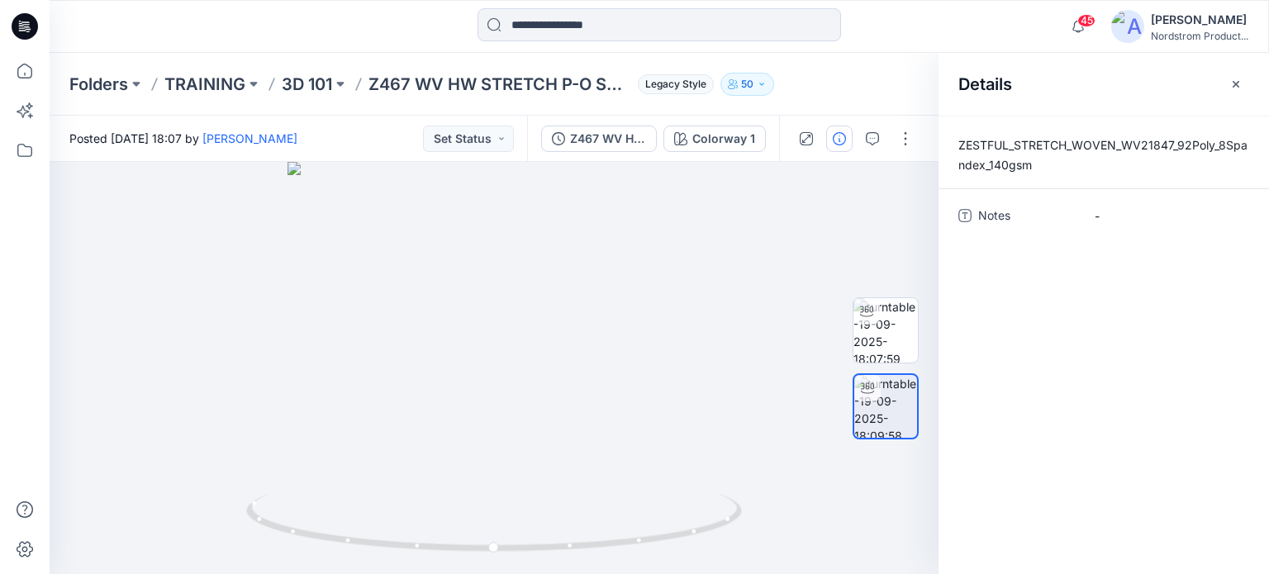 This screenshot has width=1269, height=574. What do you see at coordinates (599, 139) in the screenshot?
I see `button: Z467 WV HW STRETCH P-O SHORT CS` at bounding box center [599, 139].